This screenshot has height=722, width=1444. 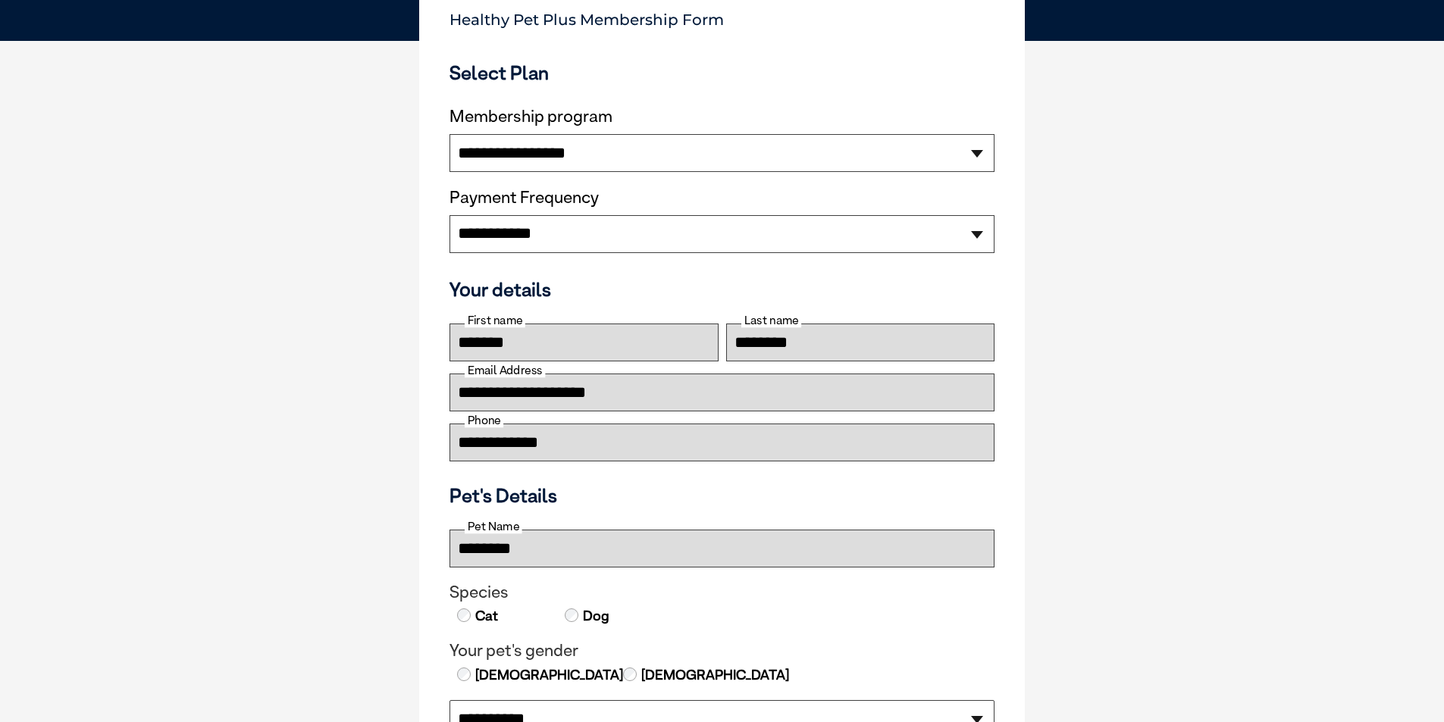 What do you see at coordinates (484, 421) in the screenshot?
I see `label: Phone` at bounding box center [484, 421].